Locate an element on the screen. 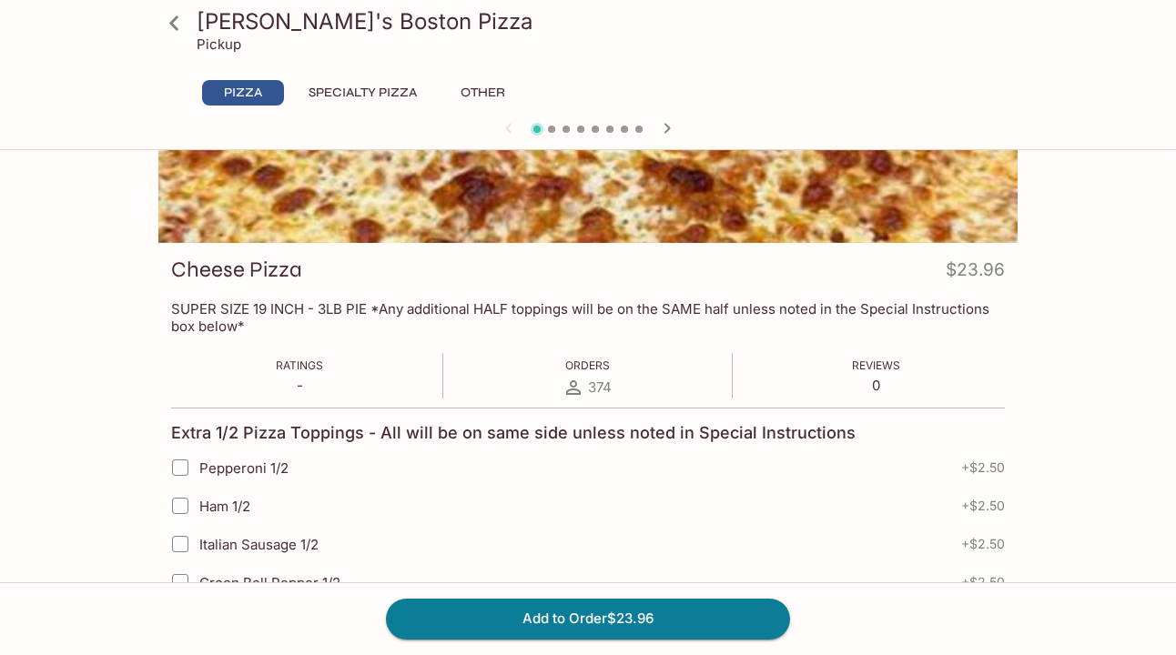 The width and height of the screenshot is (1176, 655). span: Reviews is located at coordinates (876, 365).